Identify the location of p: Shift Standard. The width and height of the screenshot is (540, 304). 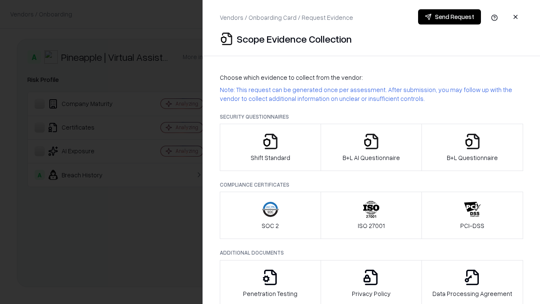
(270, 157).